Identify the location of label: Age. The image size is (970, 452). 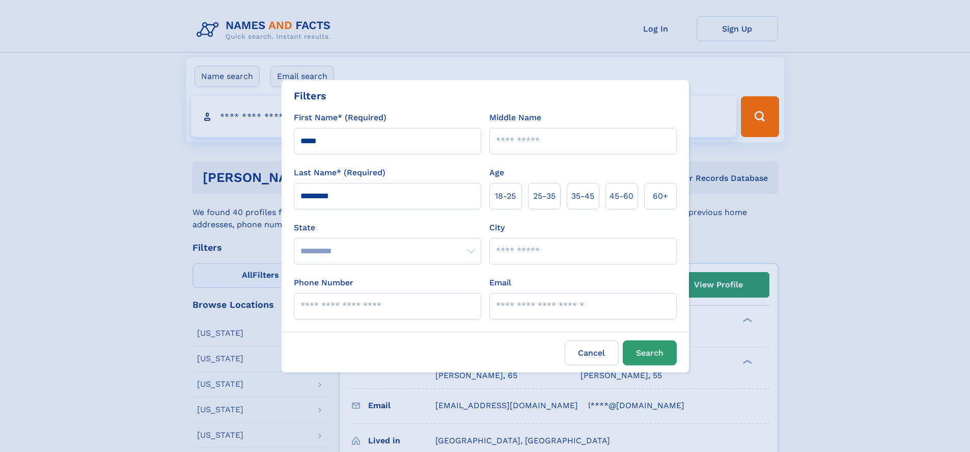
(496, 173).